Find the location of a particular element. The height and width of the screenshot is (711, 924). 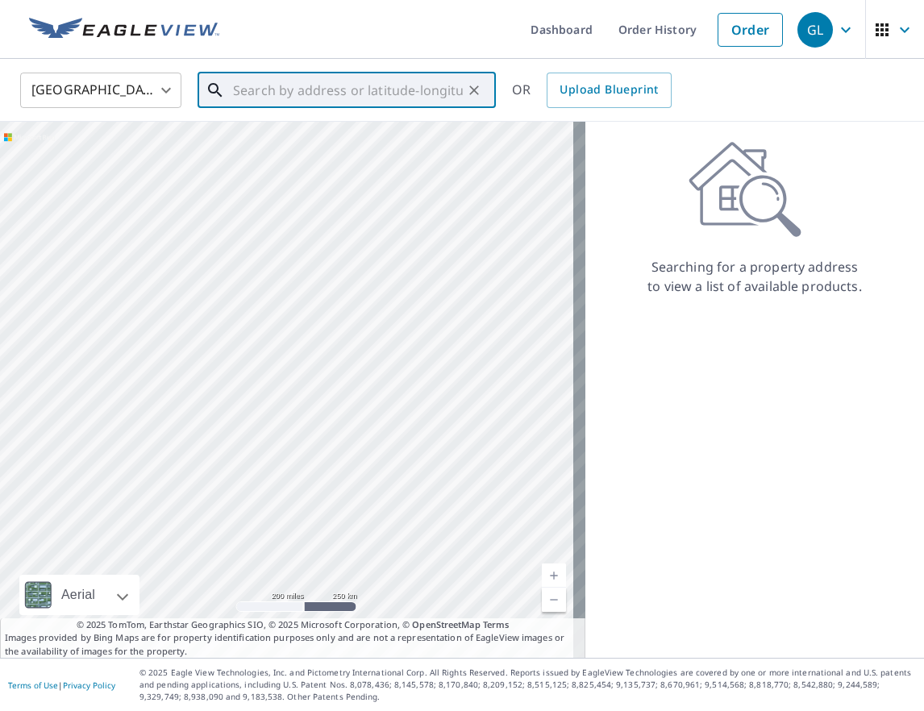

a: Order is located at coordinates (750, 30).